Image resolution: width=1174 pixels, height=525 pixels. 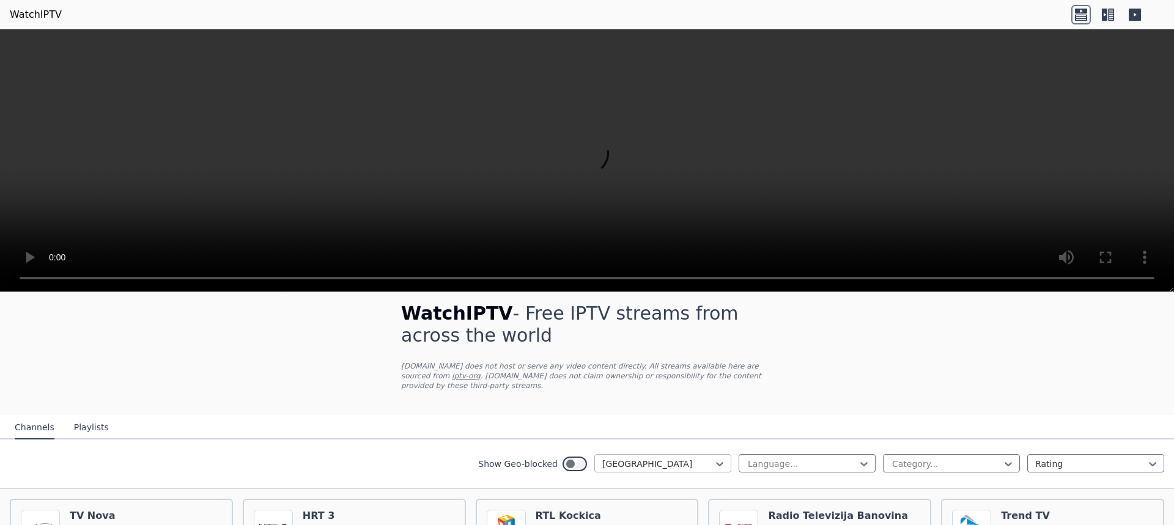 I want to click on h6: TV Nova, so click(x=97, y=516).